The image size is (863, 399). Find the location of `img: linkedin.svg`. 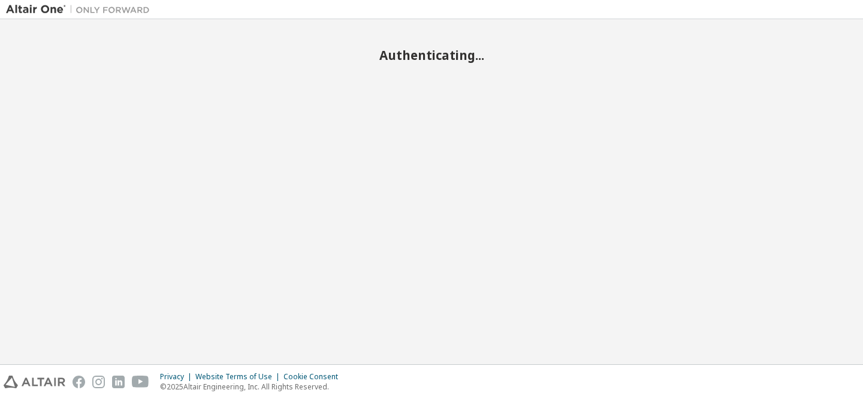

img: linkedin.svg is located at coordinates (118, 382).